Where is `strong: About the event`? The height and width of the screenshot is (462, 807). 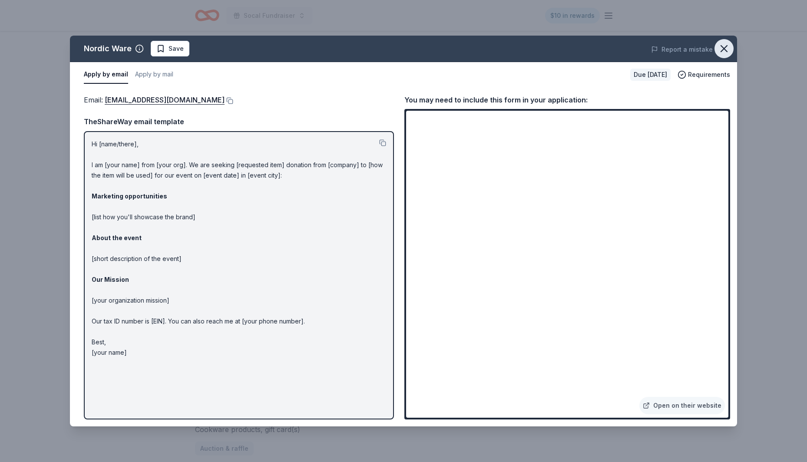 strong: About the event is located at coordinates (116, 238).